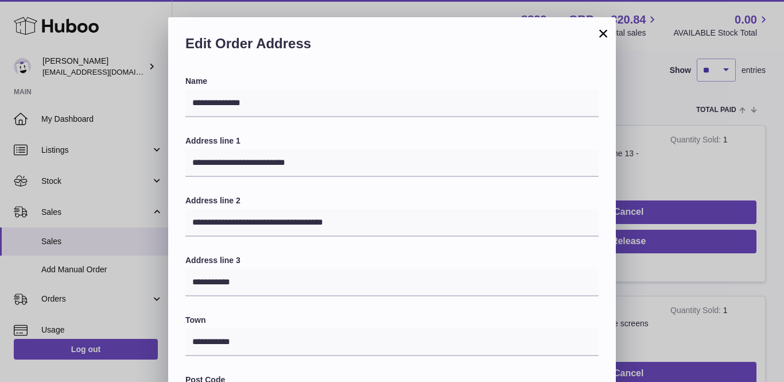 The image size is (784, 382). What do you see at coordinates (392, 47) in the screenshot?
I see `h2: Edit Order Address` at bounding box center [392, 47].